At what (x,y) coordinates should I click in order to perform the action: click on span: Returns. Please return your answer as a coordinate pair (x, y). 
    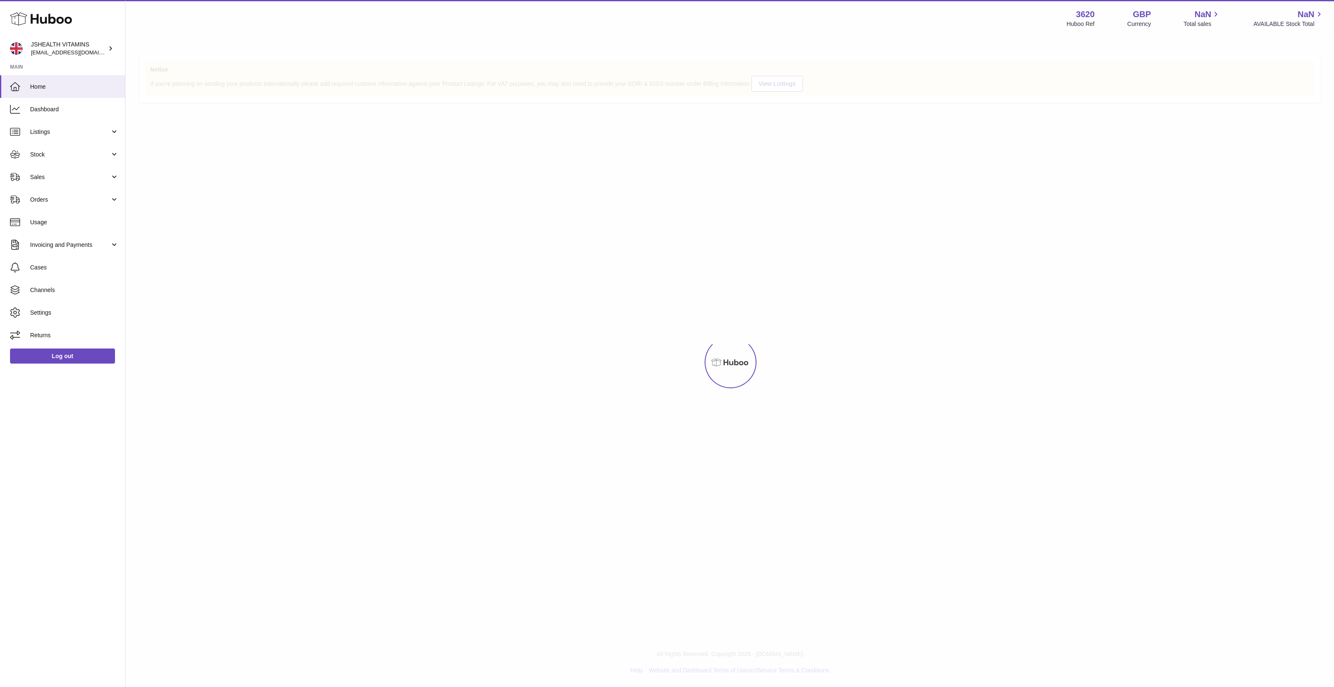
    Looking at the image, I should click on (74, 335).